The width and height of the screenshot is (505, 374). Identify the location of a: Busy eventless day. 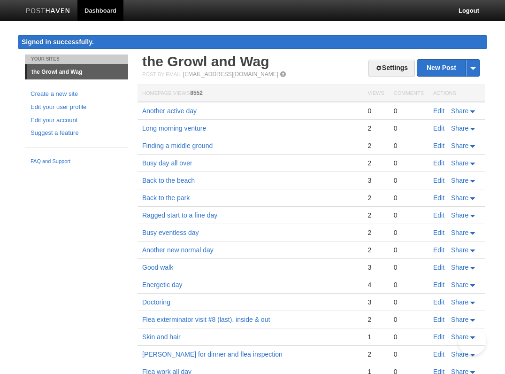
(170, 232).